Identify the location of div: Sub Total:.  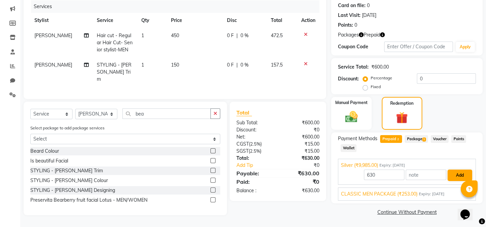
(255, 122).